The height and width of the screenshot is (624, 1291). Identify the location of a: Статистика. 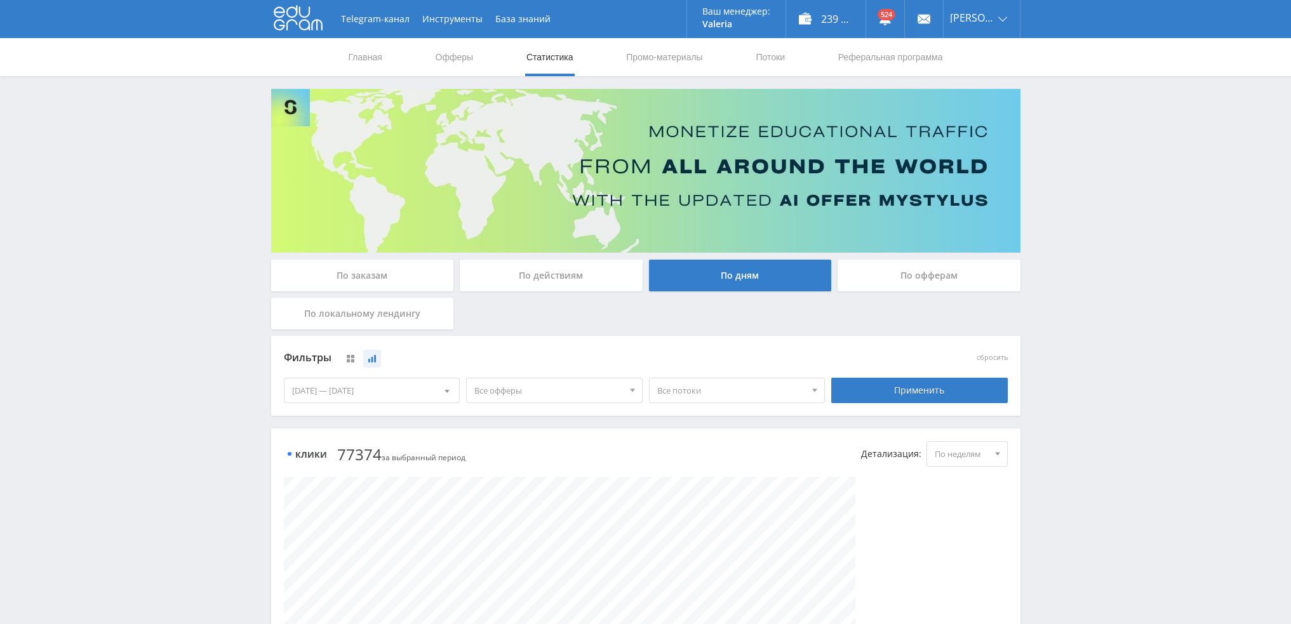
(550, 57).